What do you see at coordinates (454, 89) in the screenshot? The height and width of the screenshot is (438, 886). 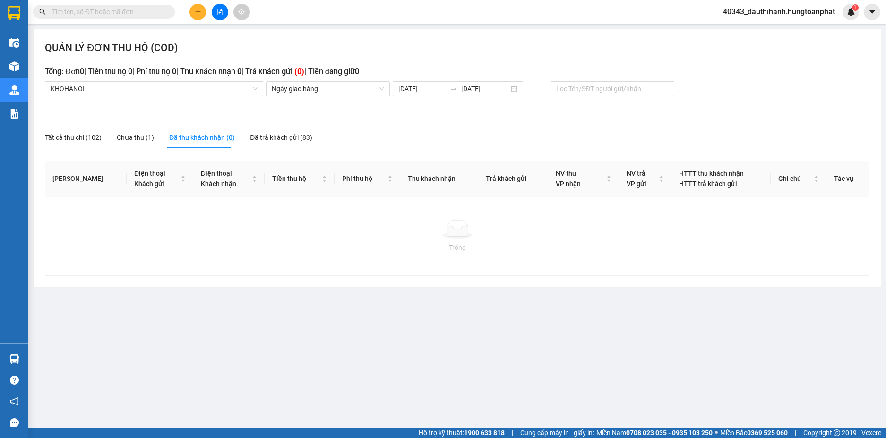 I see `span: swap-right` at bounding box center [454, 89].